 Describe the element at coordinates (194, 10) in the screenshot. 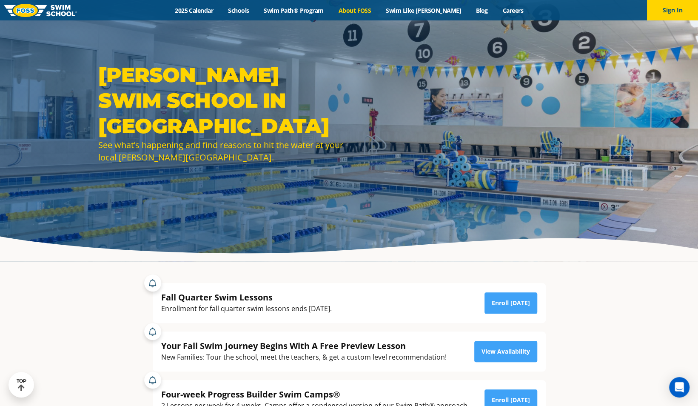

I see `a: 2025 Calendar` at that location.